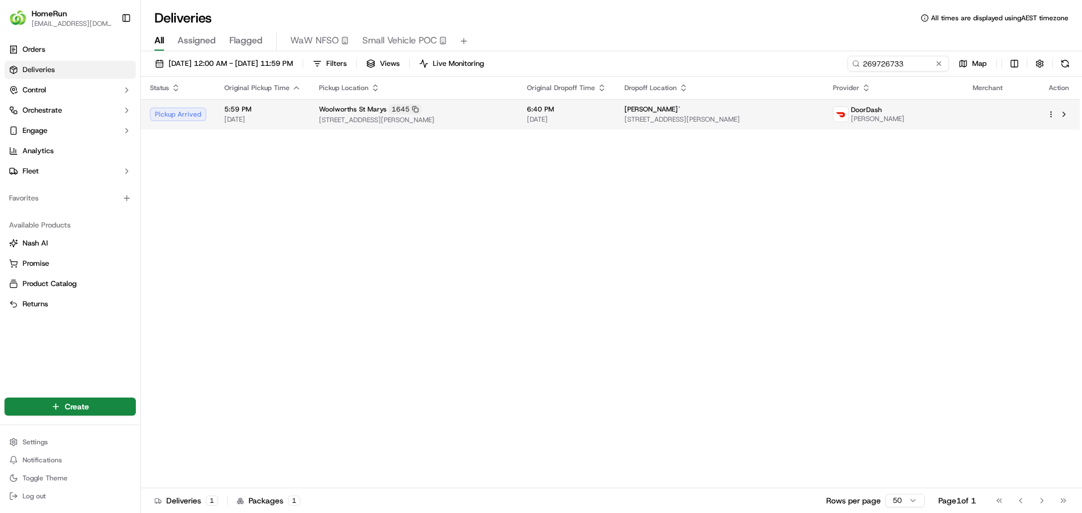 The image size is (1082, 513). What do you see at coordinates (77, 407) in the screenshot?
I see `span: Create` at bounding box center [77, 407].